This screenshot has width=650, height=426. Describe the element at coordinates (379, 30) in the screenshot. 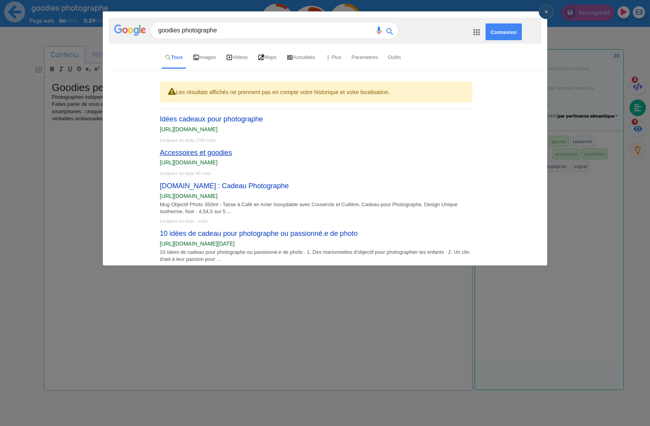

I see `img: microphone.png` at that location.